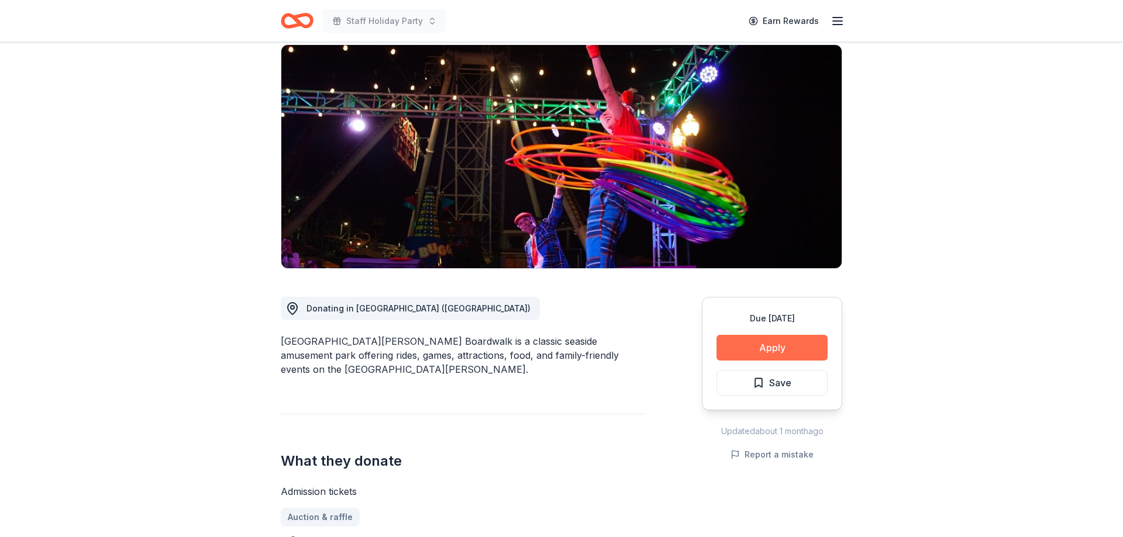  I want to click on button: Apply, so click(772, 348).